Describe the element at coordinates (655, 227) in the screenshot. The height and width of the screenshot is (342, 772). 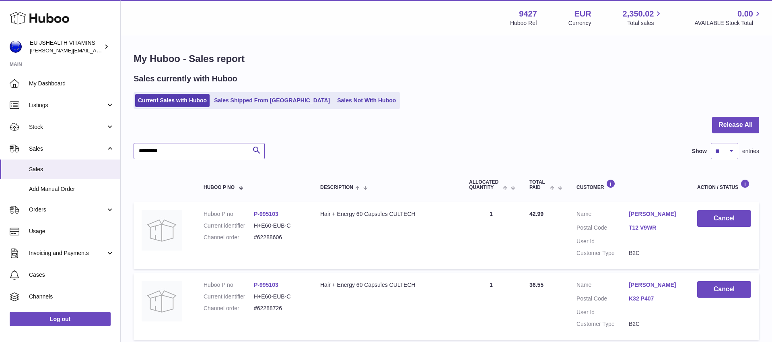
I see `a: T12 V9WR` at that location.